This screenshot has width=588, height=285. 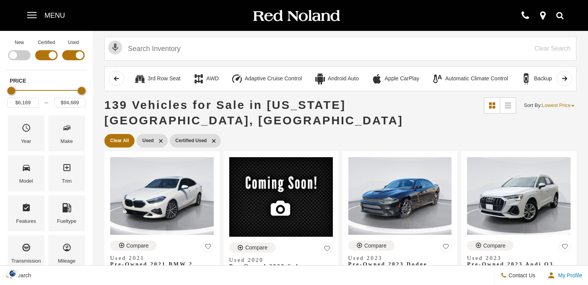 What do you see at coordinates (26, 209) in the screenshot?
I see `span: Features` at bounding box center [26, 209].